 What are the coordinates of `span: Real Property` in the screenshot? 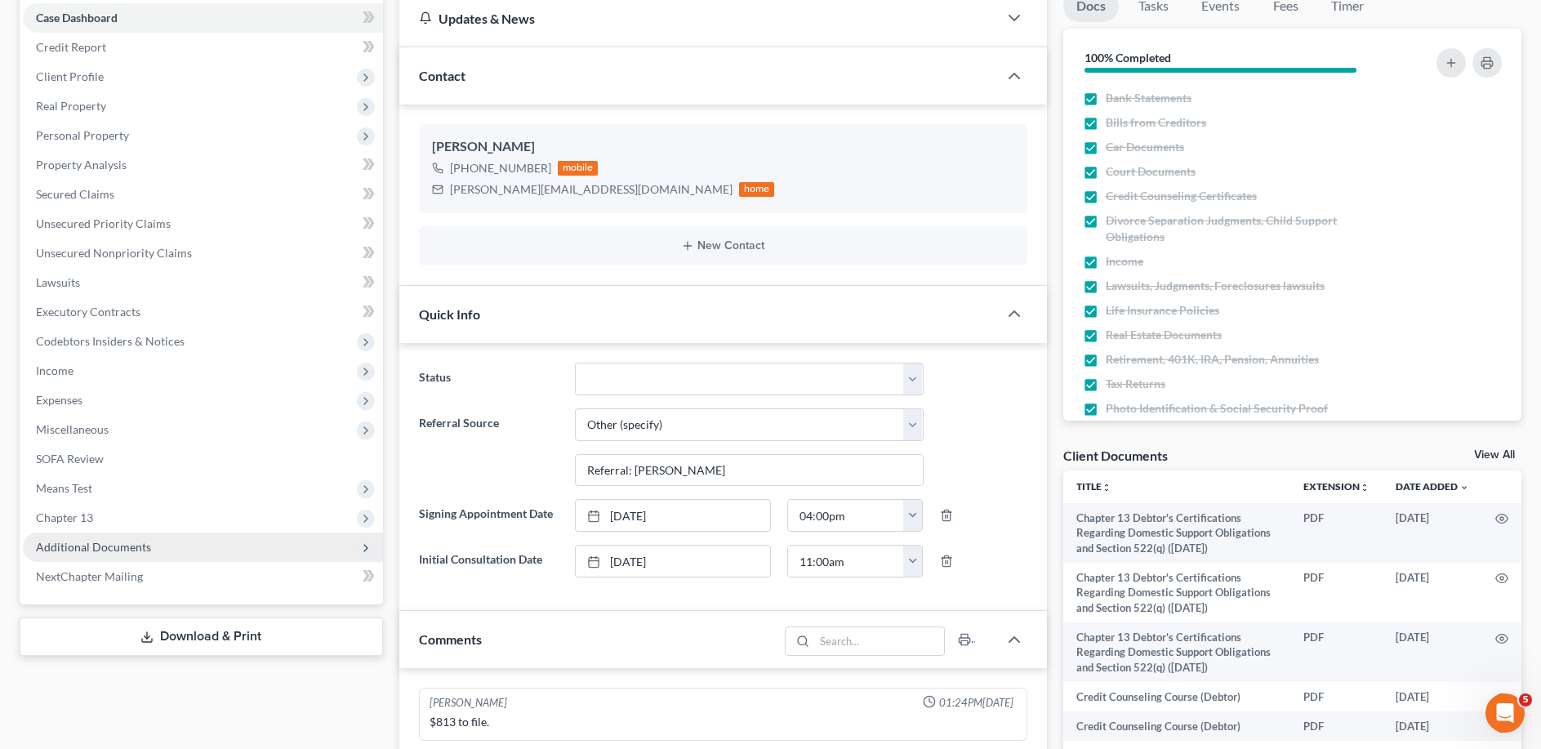 It's located at (71, 105).